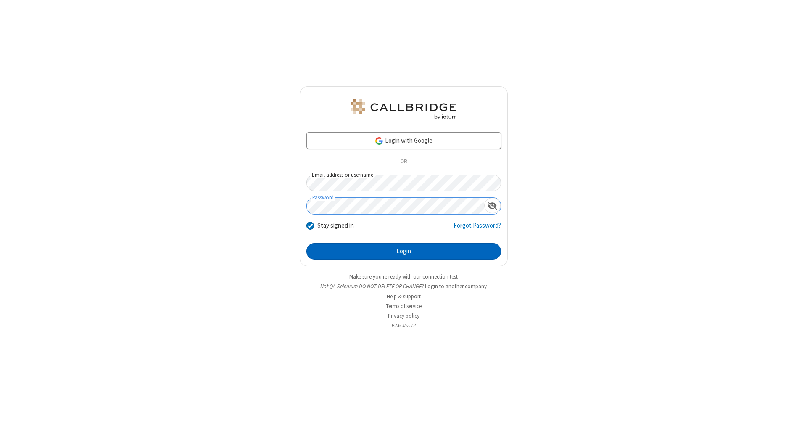 The height and width of the screenshot is (422, 807). I want to click on a: Login with Google, so click(403, 140).